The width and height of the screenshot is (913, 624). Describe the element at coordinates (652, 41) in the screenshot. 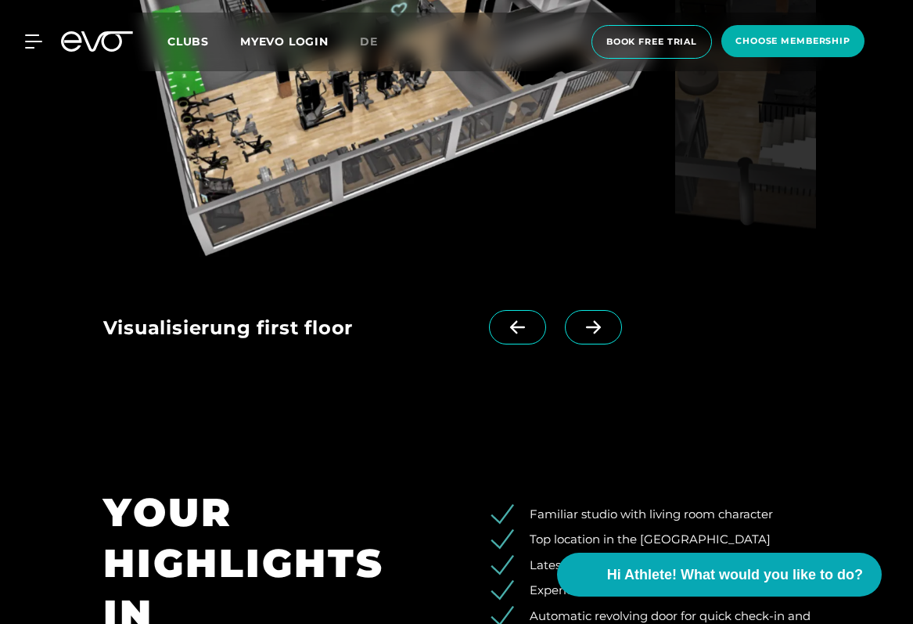

I see `a: book free trial` at that location.